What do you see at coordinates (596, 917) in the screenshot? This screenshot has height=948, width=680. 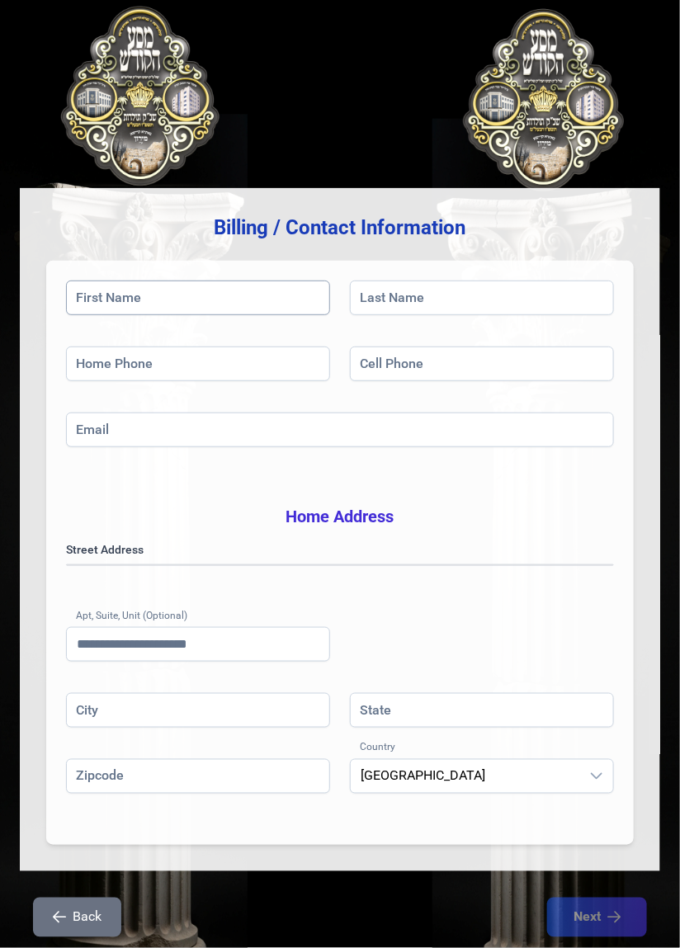 I see `button: Next` at bounding box center [596, 917].